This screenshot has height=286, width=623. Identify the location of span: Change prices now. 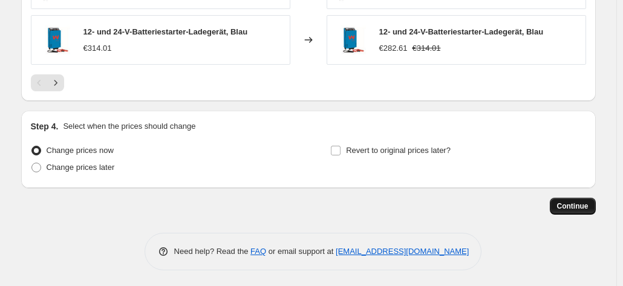
(80, 150).